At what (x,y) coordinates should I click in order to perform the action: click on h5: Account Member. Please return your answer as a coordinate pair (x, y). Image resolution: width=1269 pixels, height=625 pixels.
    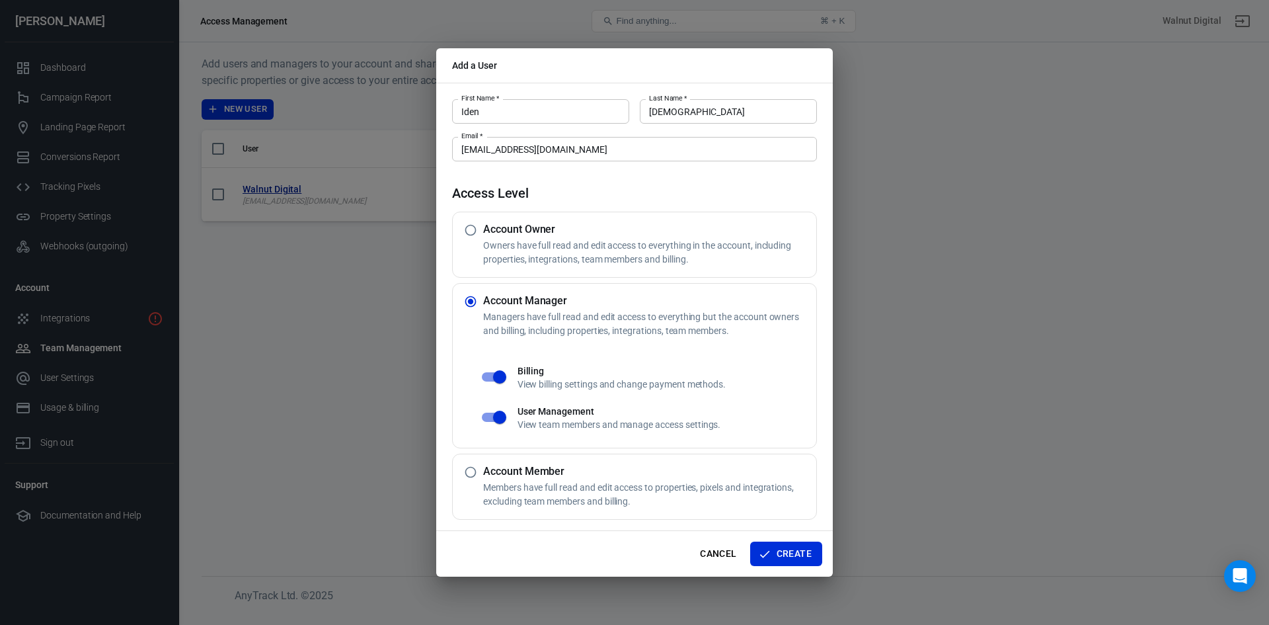
    Looking at the image, I should click on (647, 471).